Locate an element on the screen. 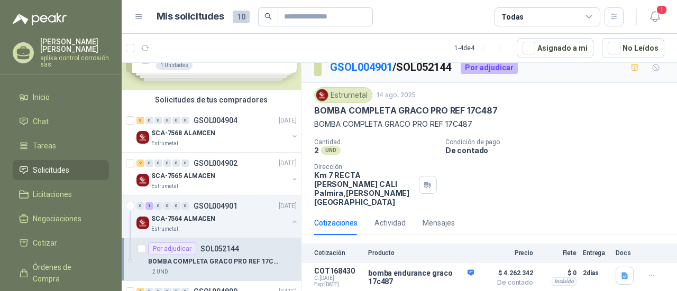  a: GSOL004901 is located at coordinates (361, 67).